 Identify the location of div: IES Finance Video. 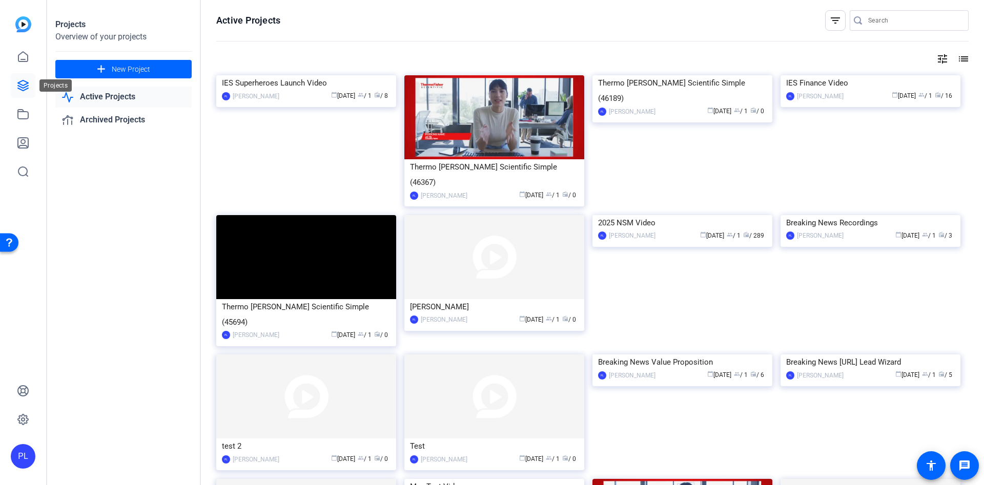
(870, 83).